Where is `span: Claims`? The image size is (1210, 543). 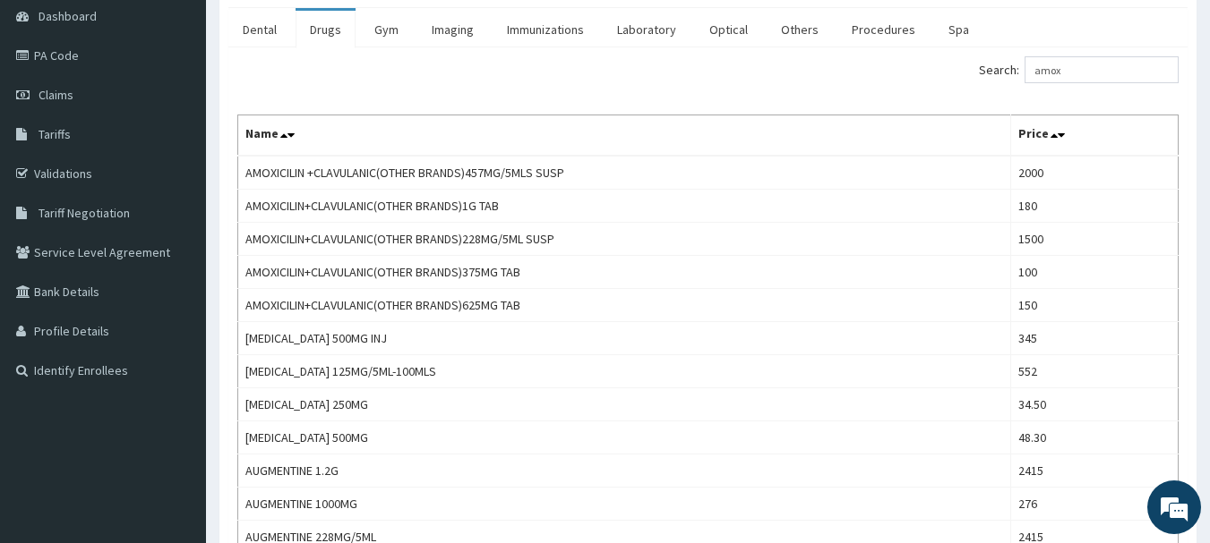 span: Claims is located at coordinates (56, 95).